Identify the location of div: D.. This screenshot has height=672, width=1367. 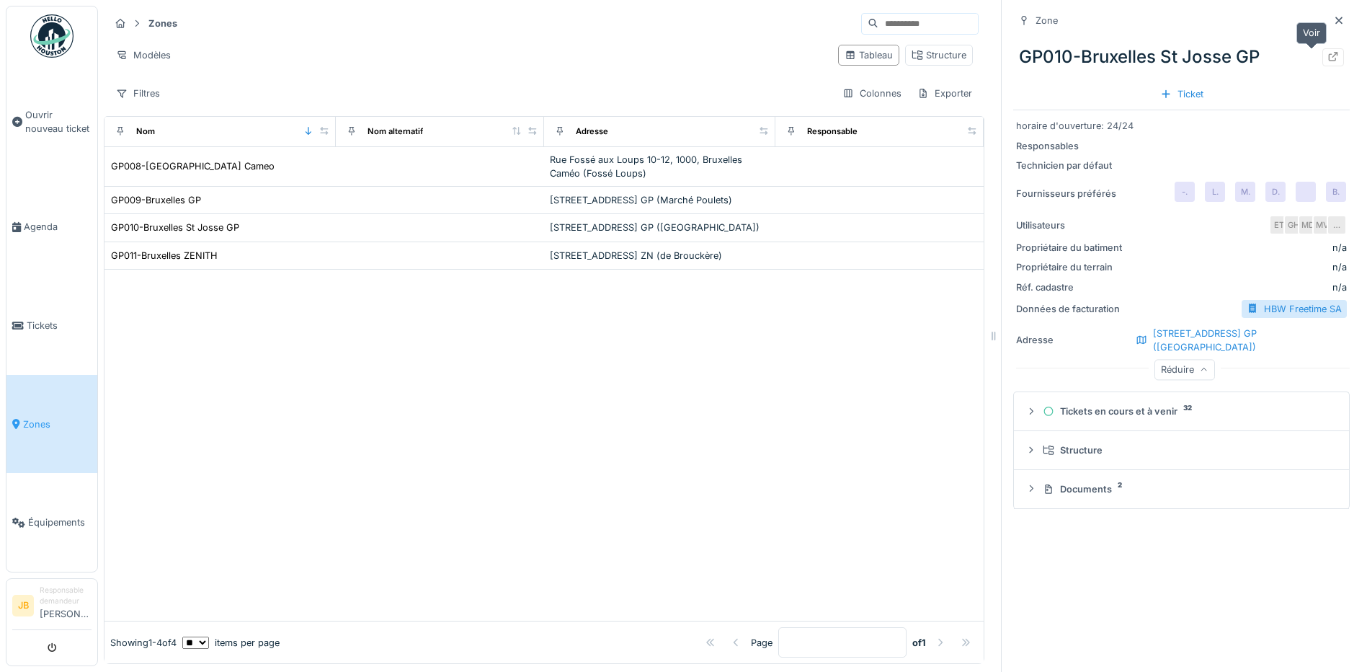
(1276, 192).